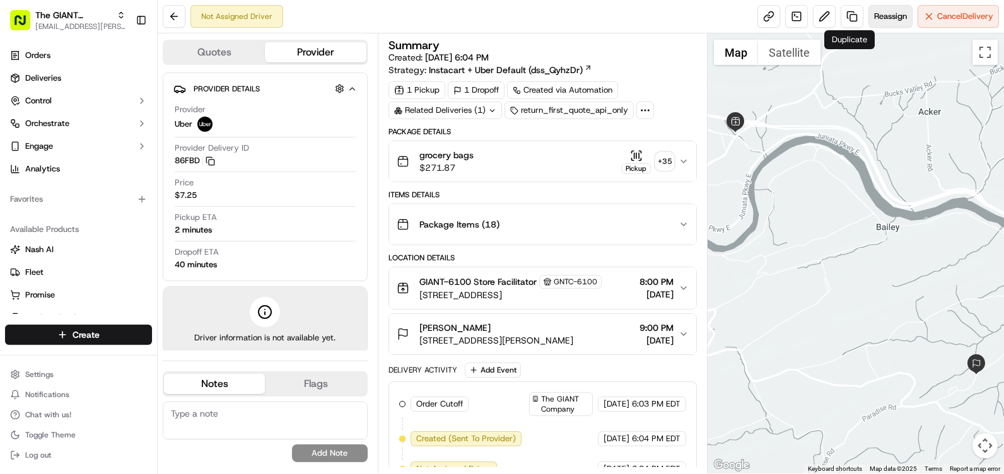 The height and width of the screenshot is (474, 1004). What do you see at coordinates (130, 88) in the screenshot?
I see `input: Got a question? Start typing here...` at bounding box center [130, 88].